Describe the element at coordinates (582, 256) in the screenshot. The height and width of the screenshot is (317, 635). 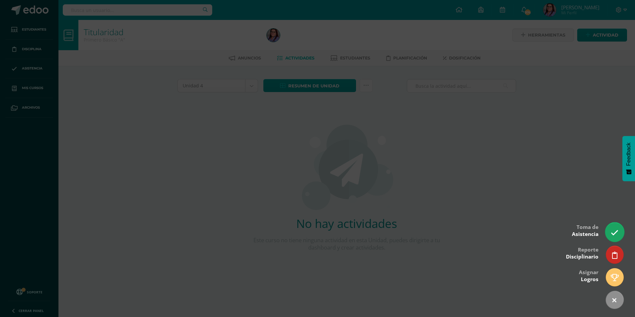
I see `span: Disciplinario` at that location.